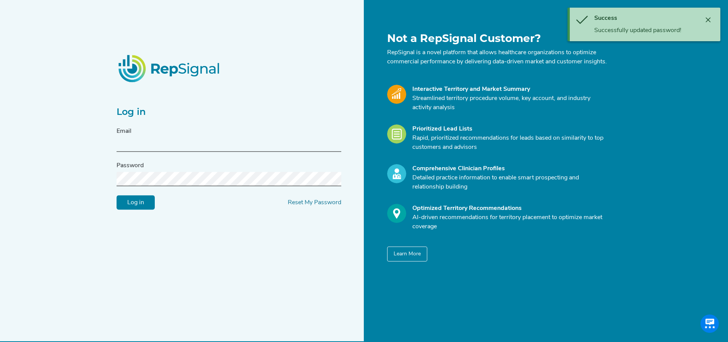 This screenshot has height=342, width=728. What do you see at coordinates (510, 143) in the screenshot?
I see `p: Rapid, prioritized recommendations for leads based on similarity to top customers and advisors` at bounding box center [510, 143].